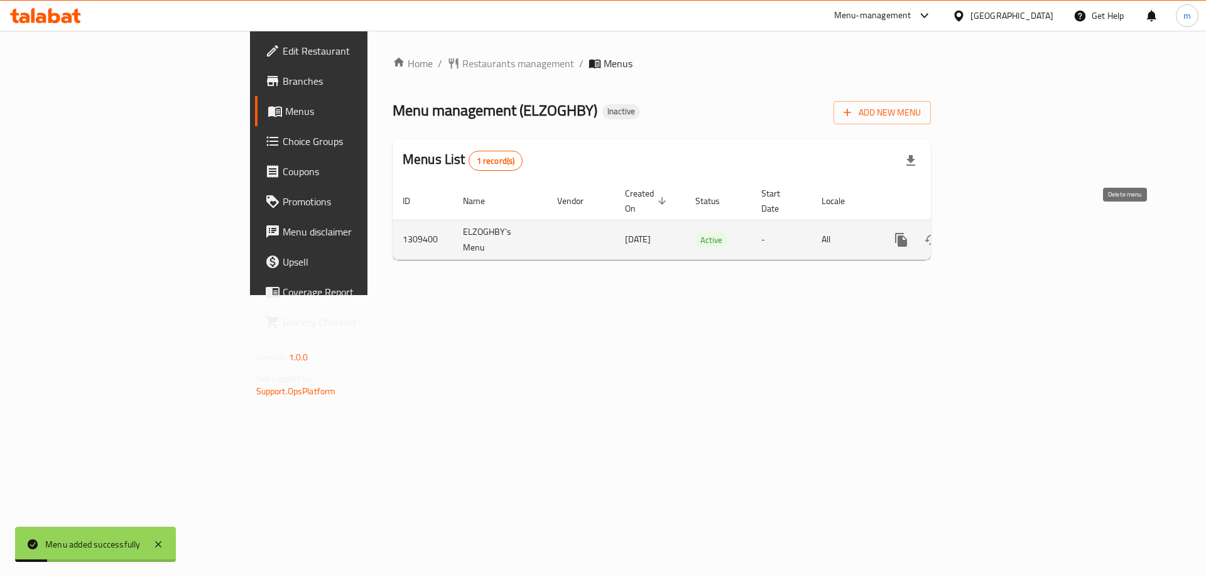  What do you see at coordinates (482, 201) in the screenshot?
I see `span: Name` at bounding box center [482, 201].